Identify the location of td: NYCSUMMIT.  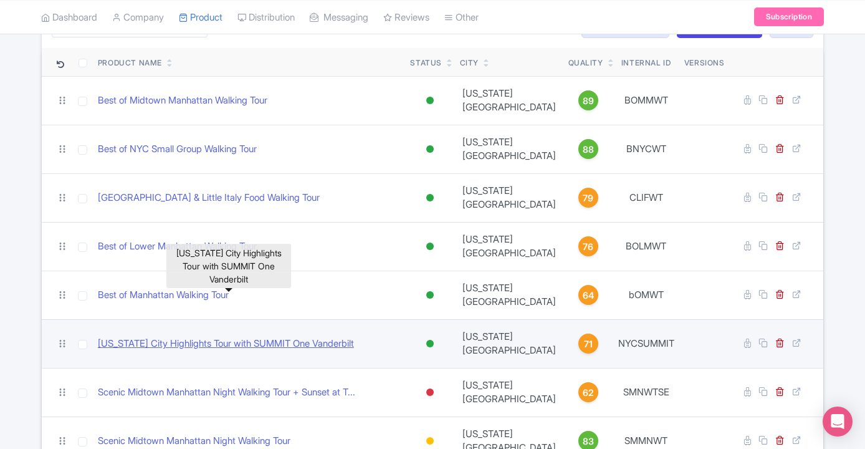
(646, 343).